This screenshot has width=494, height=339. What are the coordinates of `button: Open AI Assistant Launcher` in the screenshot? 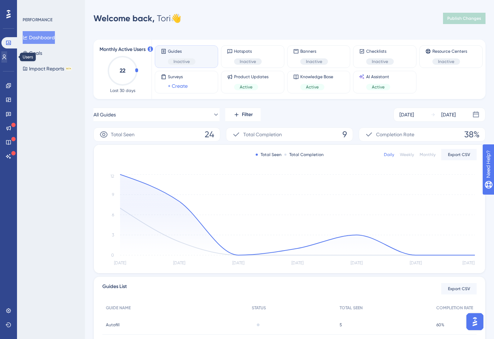 It's located at (11, 11).